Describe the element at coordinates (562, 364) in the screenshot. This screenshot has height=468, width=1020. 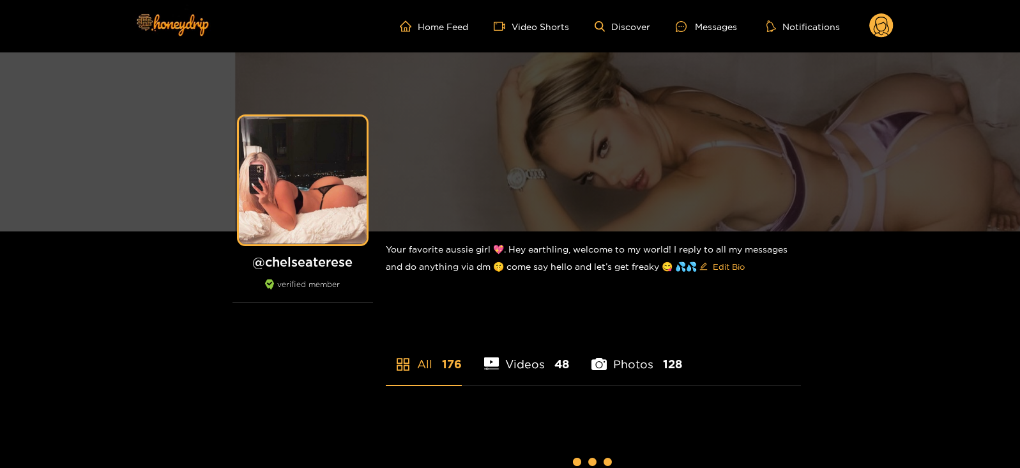
I see `span: 48` at that location.